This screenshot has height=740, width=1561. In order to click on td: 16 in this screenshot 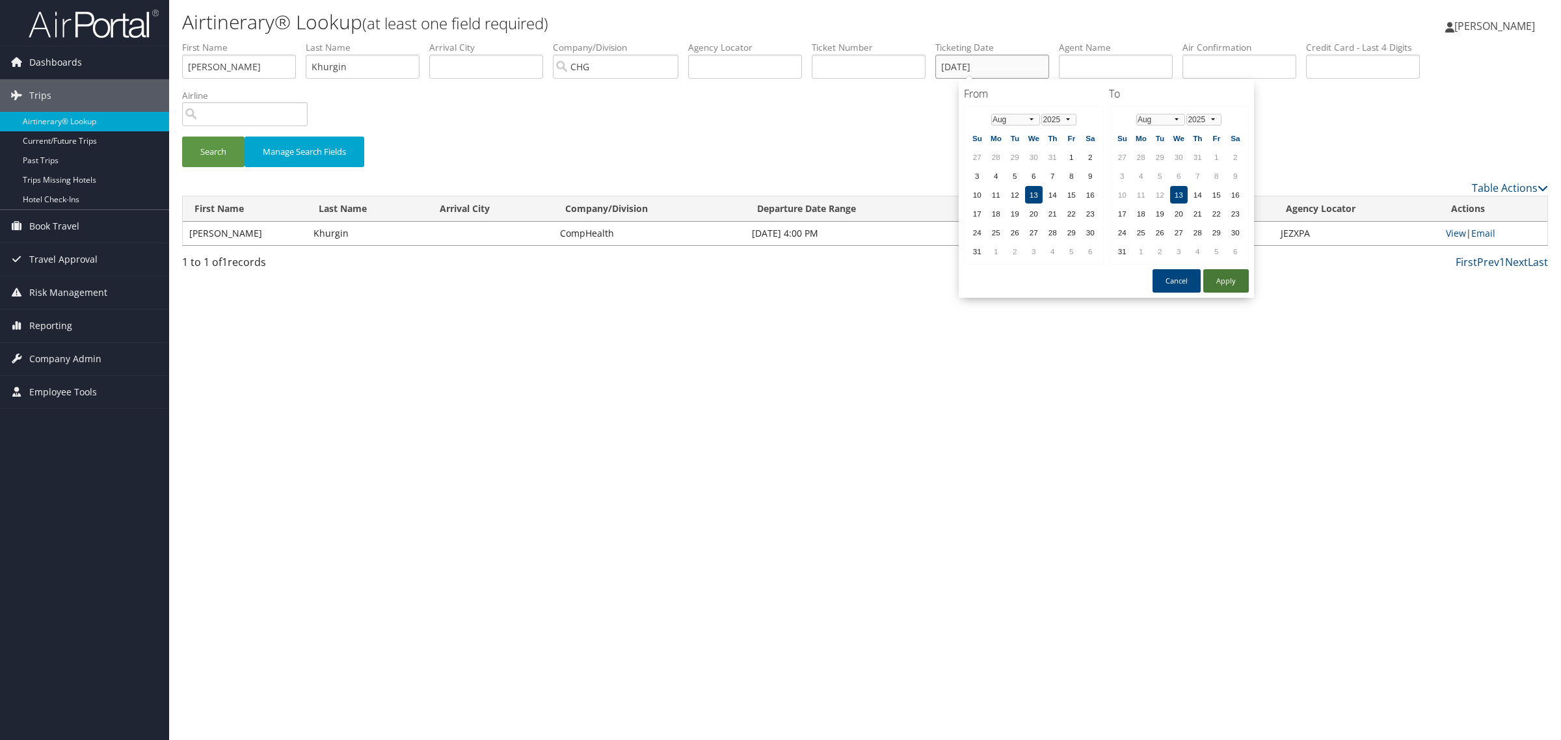, I will do `click(1090, 194)`.